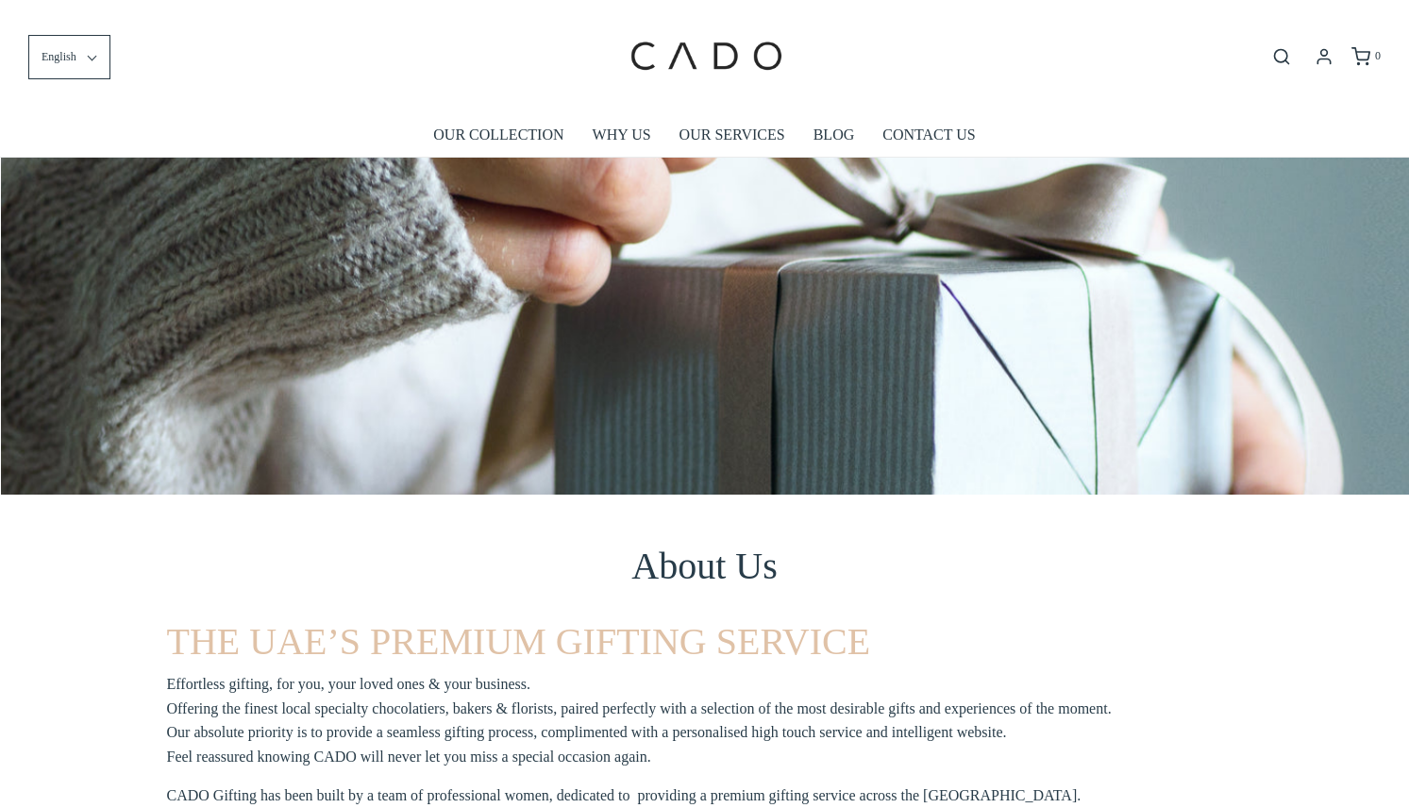  Describe the element at coordinates (732, 135) in the screenshot. I see `a: OUR SERVICES` at that location.